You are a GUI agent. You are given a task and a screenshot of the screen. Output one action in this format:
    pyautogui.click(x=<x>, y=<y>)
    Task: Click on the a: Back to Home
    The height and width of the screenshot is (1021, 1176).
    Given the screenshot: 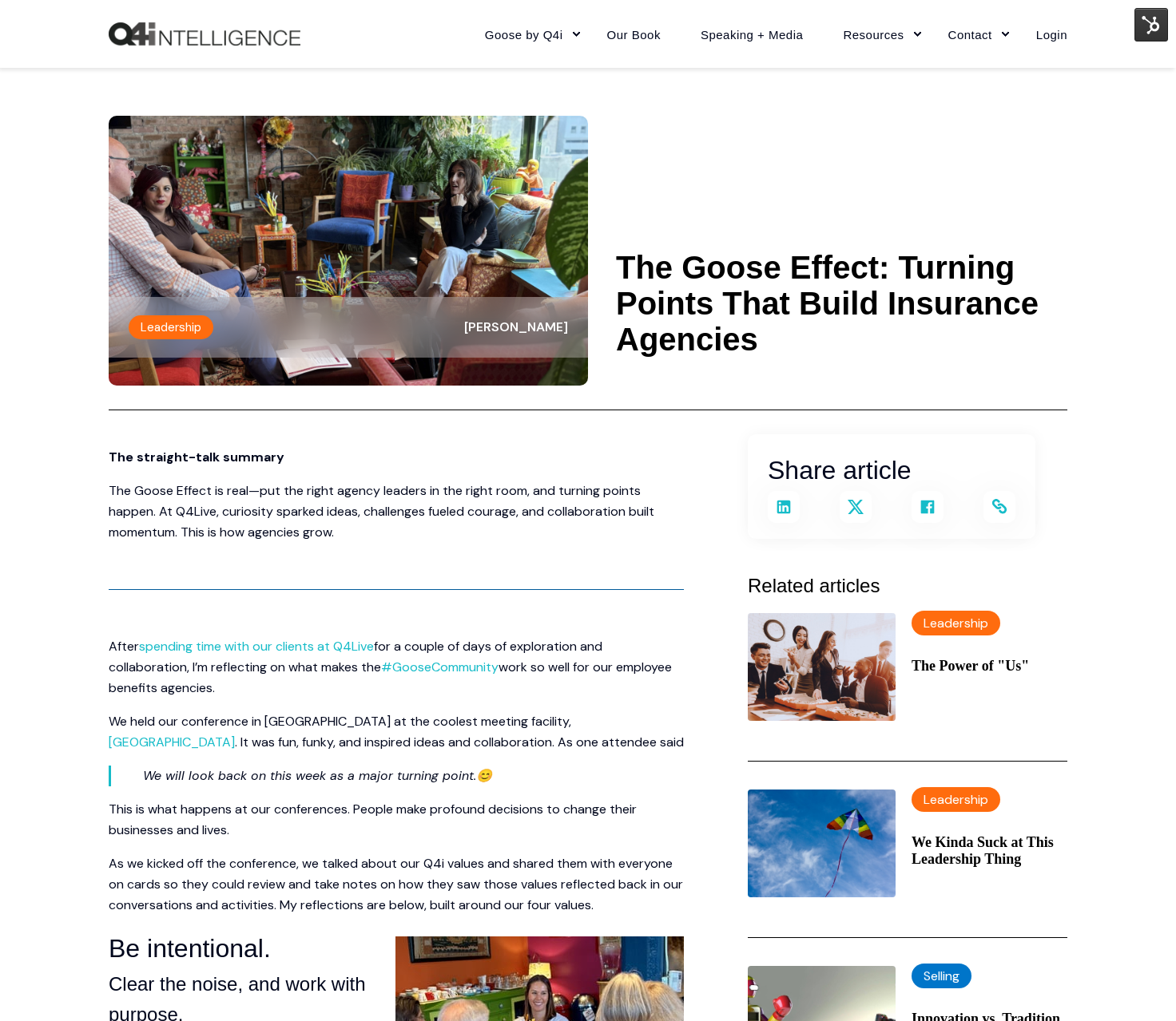 What is the action you would take?
    pyautogui.click(x=205, y=34)
    